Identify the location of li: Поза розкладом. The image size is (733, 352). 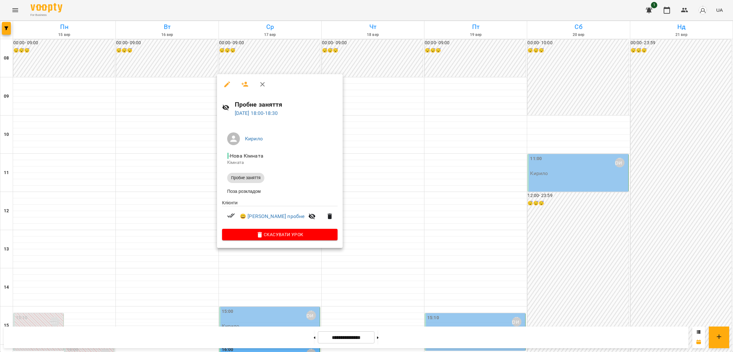
(280, 191).